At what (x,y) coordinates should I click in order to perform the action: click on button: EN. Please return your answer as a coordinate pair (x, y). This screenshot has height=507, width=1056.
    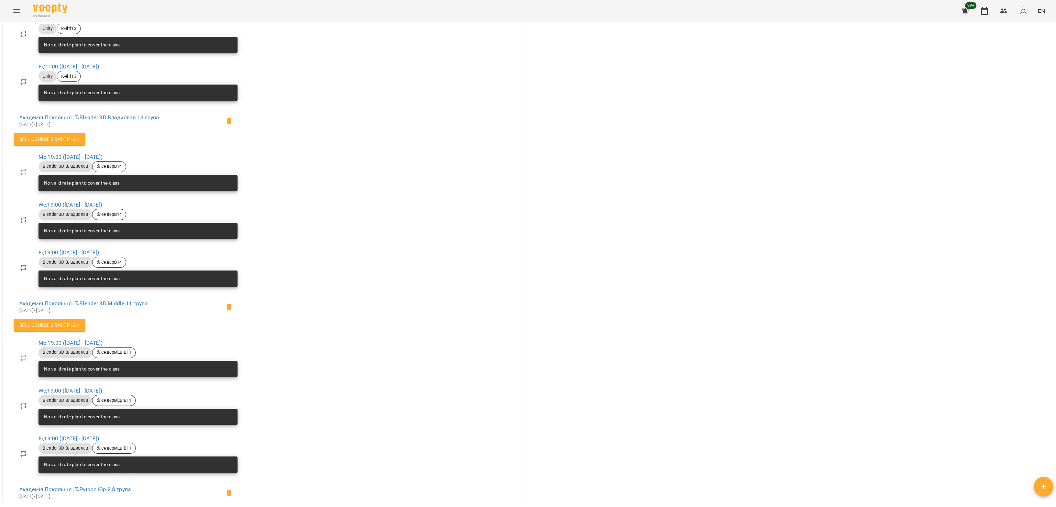
    Looking at the image, I should click on (1041, 11).